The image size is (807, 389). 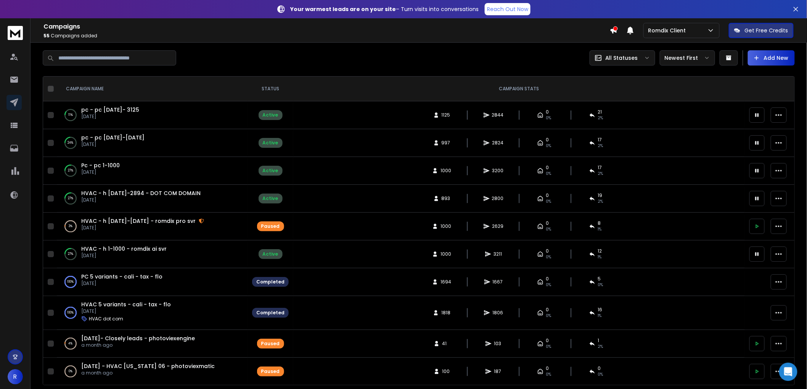 What do you see at coordinates (507, 9) in the screenshot?
I see `p: Reach Out Now` at bounding box center [507, 9].